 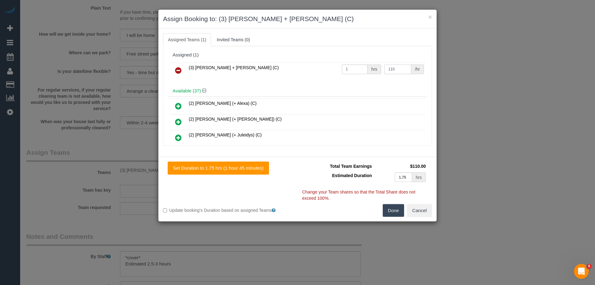 What do you see at coordinates (400, 166) in the screenshot?
I see `td: $110.00` at bounding box center [400, 166].